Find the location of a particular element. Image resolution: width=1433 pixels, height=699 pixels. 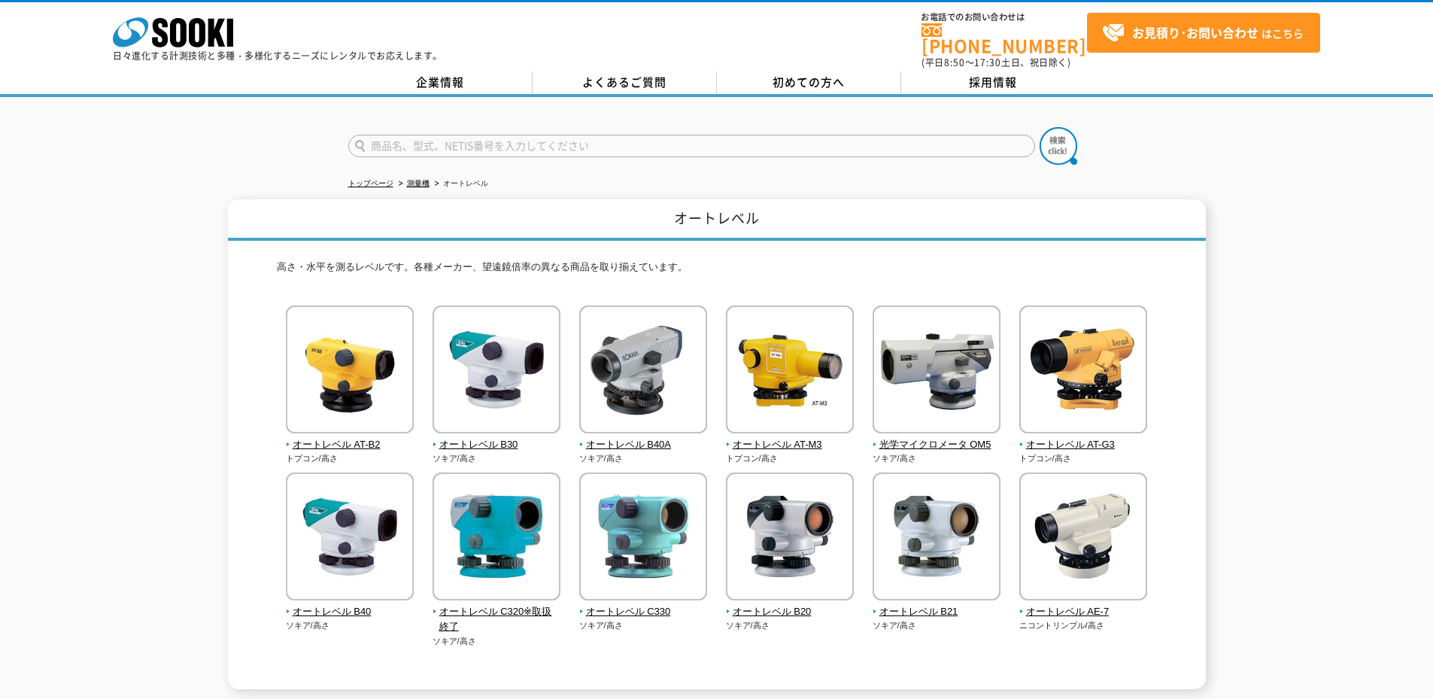

a: オートレベル B30 is located at coordinates (497, 438).